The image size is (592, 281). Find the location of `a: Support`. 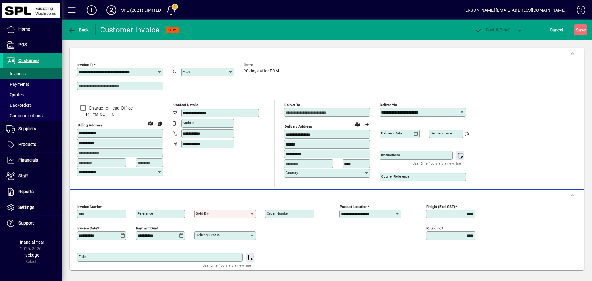

a: Support is located at coordinates (32, 223).